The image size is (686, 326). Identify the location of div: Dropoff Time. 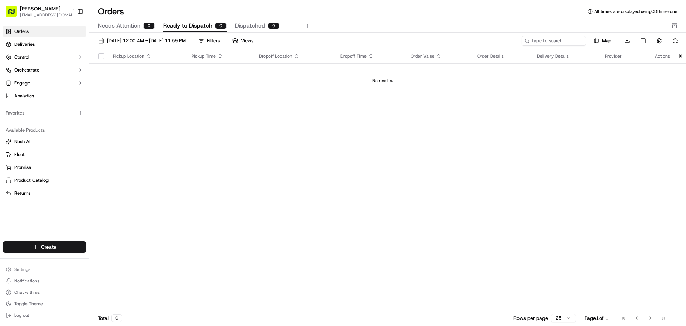
(370, 56).